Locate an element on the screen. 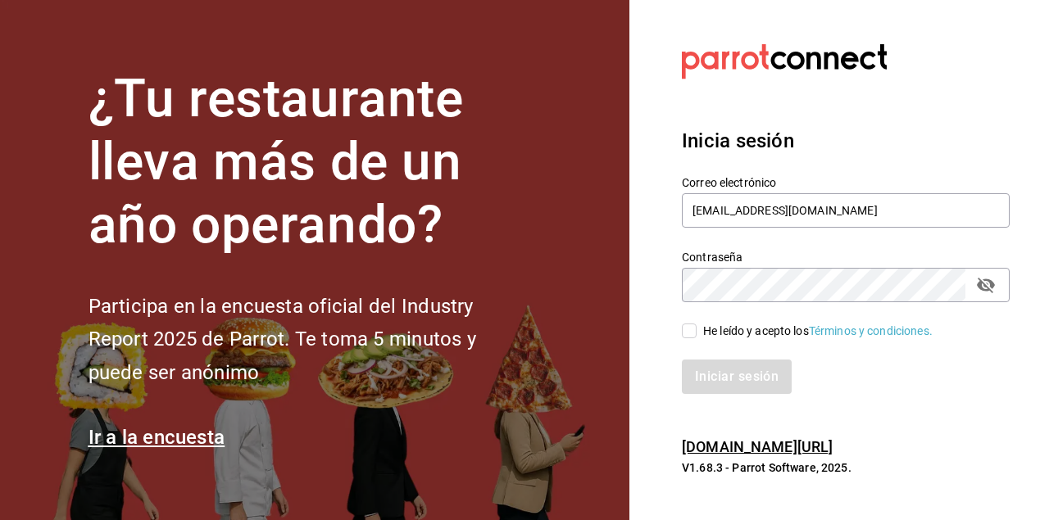  h2: Participa en la encuesta oficial del Industry Report 2025 de Parrot. Te toma 5 minutos y puede se... is located at coordinates (310, 340).